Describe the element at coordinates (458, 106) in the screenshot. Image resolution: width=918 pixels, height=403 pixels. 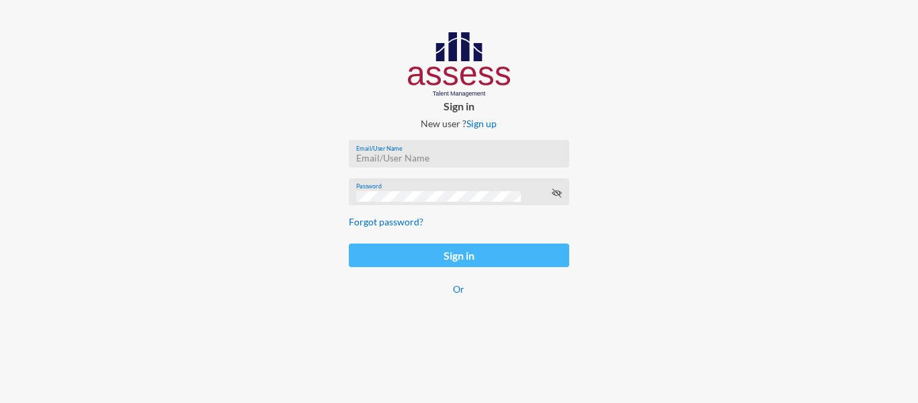
I see `p: Sign in` at that location.